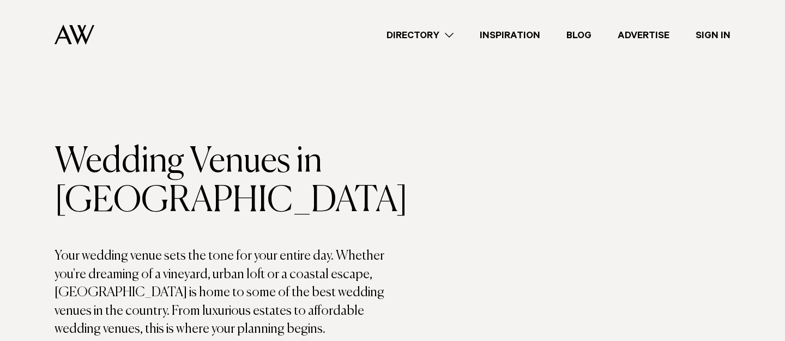  What do you see at coordinates (224, 293) in the screenshot?
I see `p: Your wedding venue sets the tone for your entire day. Whether you're dreaming of a vineyard, urba...` at bounding box center [224, 293].